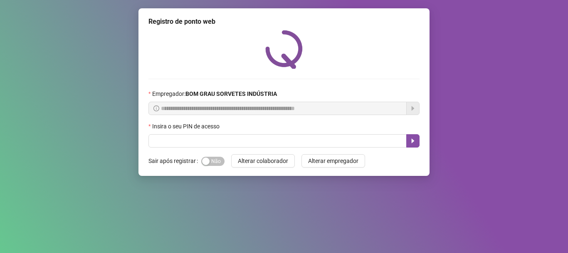  What do you see at coordinates (333, 161) in the screenshot?
I see `span: Alterar empregador` at bounding box center [333, 161].